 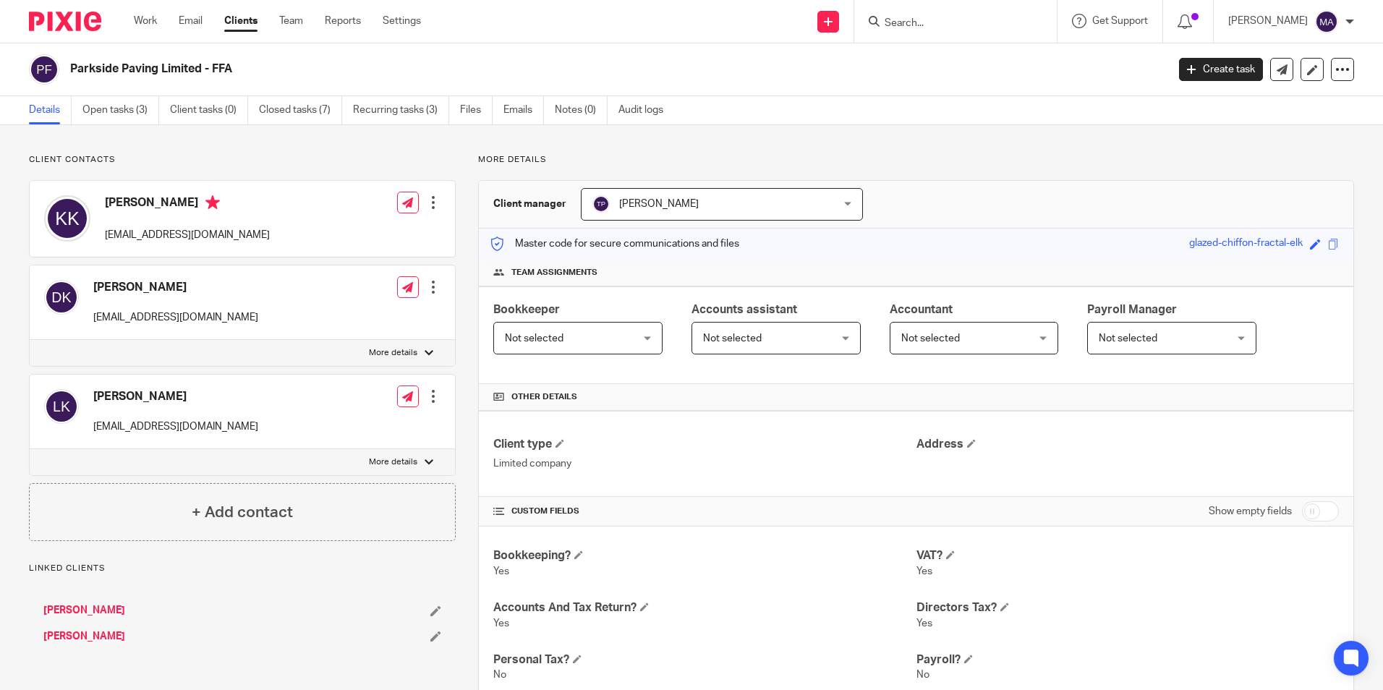 I want to click on img: Pixie, so click(x=65, y=21).